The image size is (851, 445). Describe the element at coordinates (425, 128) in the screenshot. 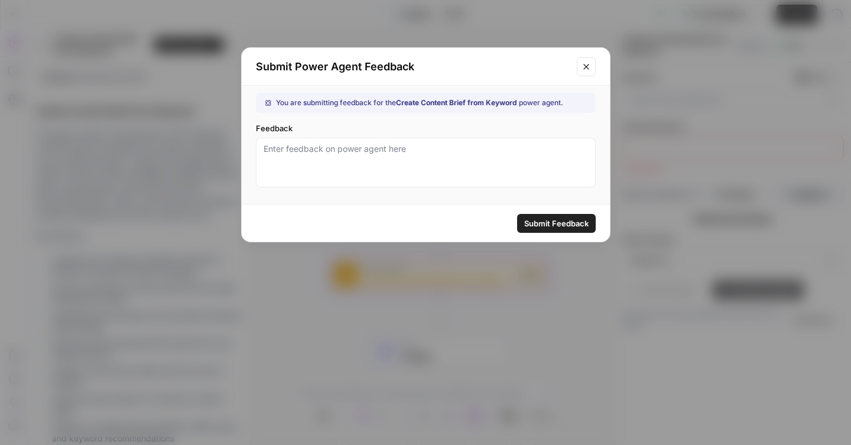

I see `label: Feedback` at that location.